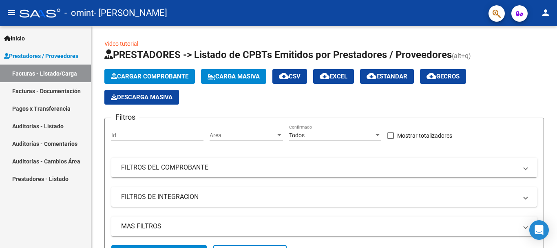 This screenshot has height=248, width=557. Describe the element at coordinates (324, 167) in the screenshot. I see `mat-expansion-panel-header: FILTROS DEL COMPROBANTE` at that location.